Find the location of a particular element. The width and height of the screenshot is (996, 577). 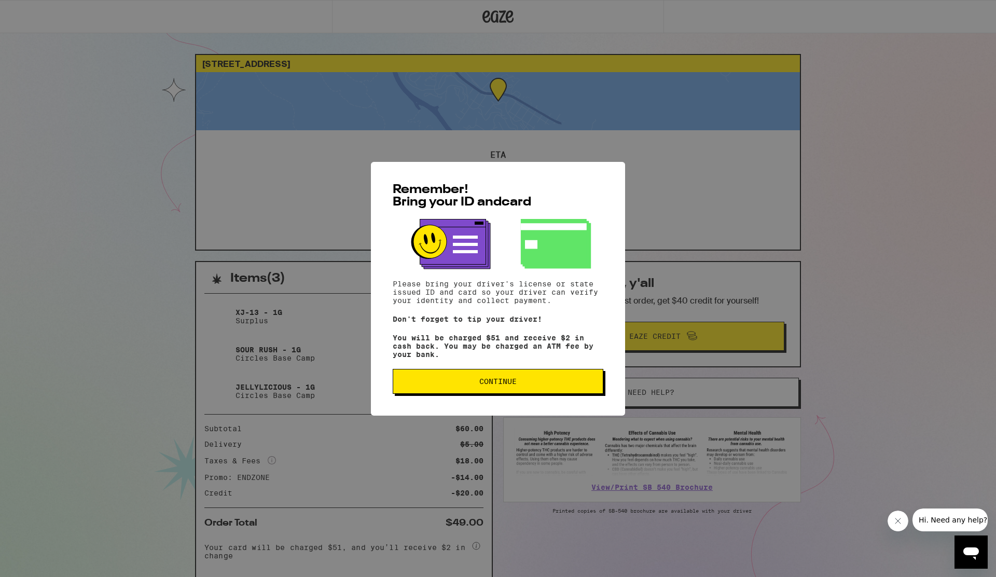

p: Don't forget to tip your driver! is located at coordinates (498, 319).